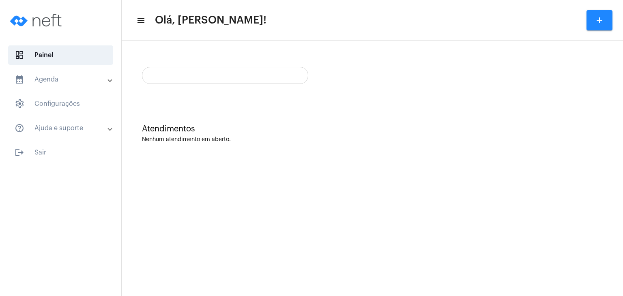 This screenshot has height=296, width=623. I want to click on mat-panel-title: Agenda, so click(61, 80).